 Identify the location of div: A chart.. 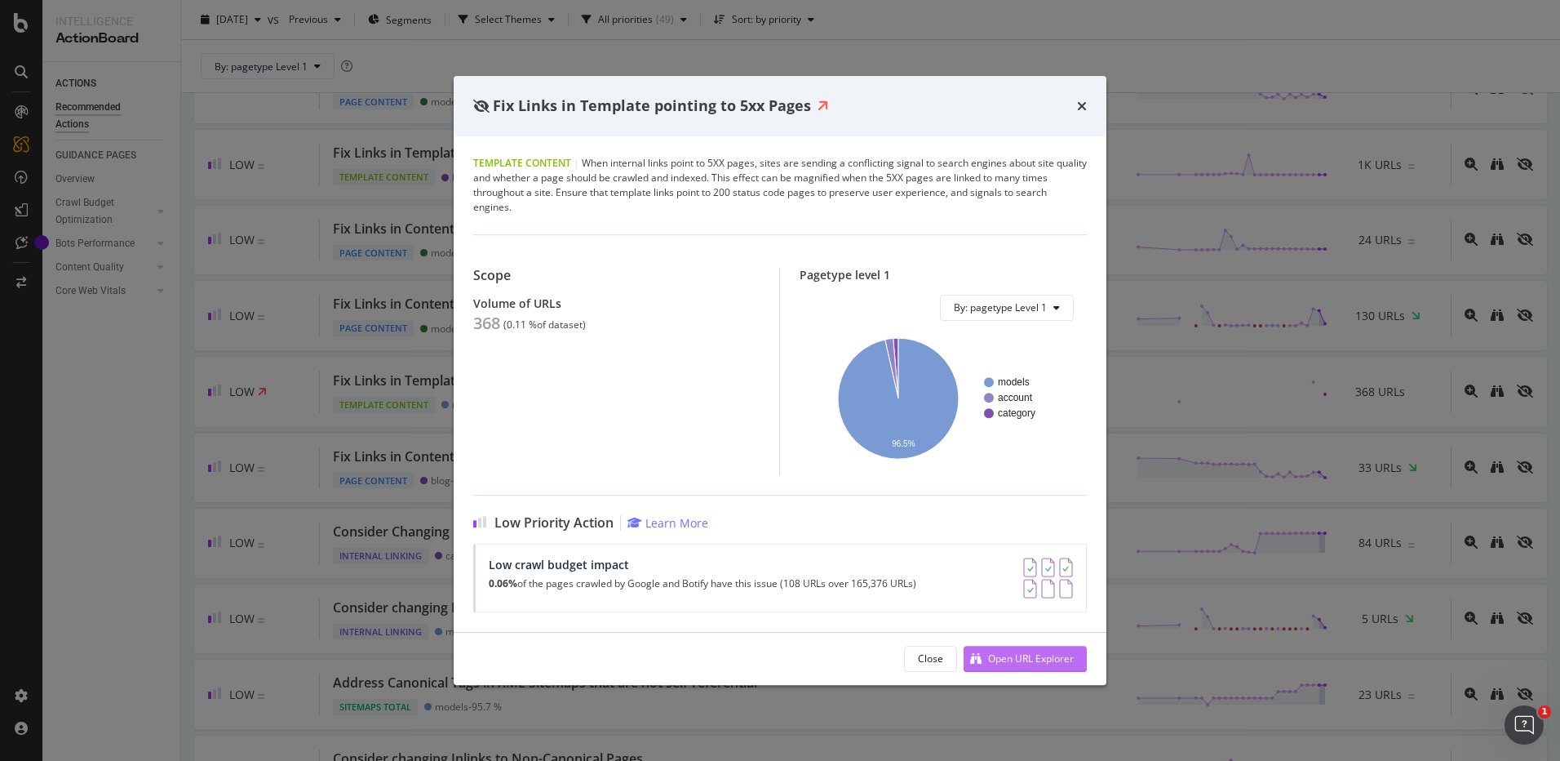
(943, 397).